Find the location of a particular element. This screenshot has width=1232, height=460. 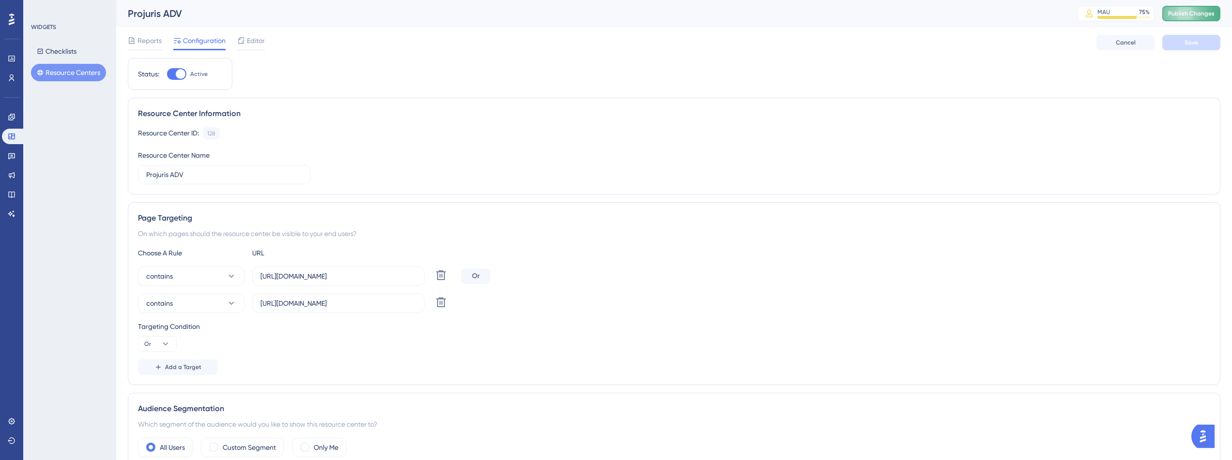

span: Or is located at coordinates (148, 344).